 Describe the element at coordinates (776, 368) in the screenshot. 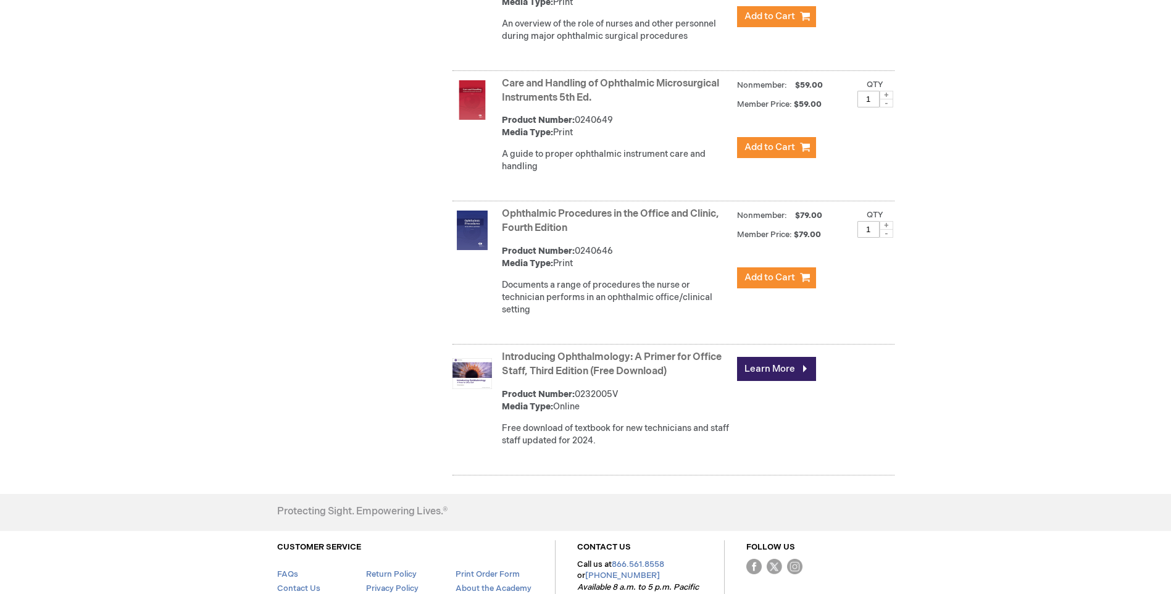

I see `a: Learn More` at that location.